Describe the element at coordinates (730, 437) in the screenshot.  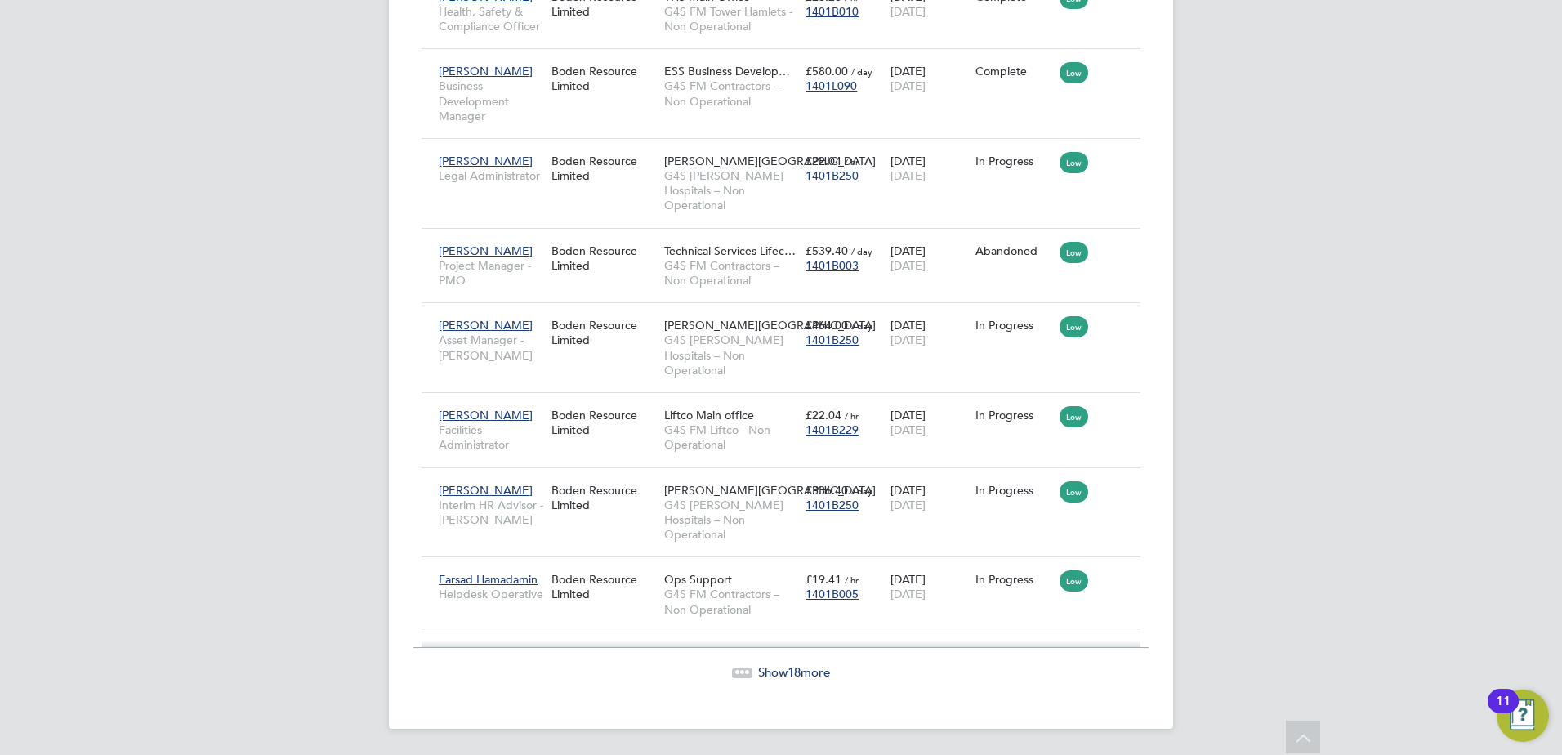
I see `span: G4S FM Liftco - Non Operational` at that location.